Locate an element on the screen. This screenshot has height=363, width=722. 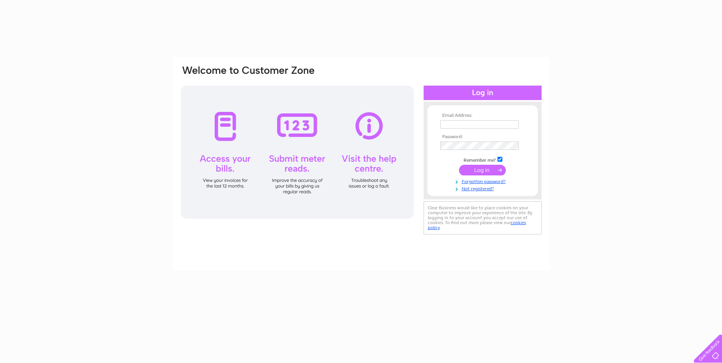
td: Remember me? is located at coordinates (483, 160).